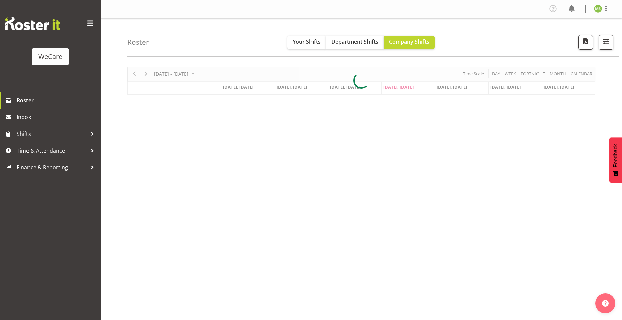 Image resolution: width=622 pixels, height=320 pixels. Describe the element at coordinates (615, 160) in the screenshot. I see `button: Feedback - Show survey` at that location.